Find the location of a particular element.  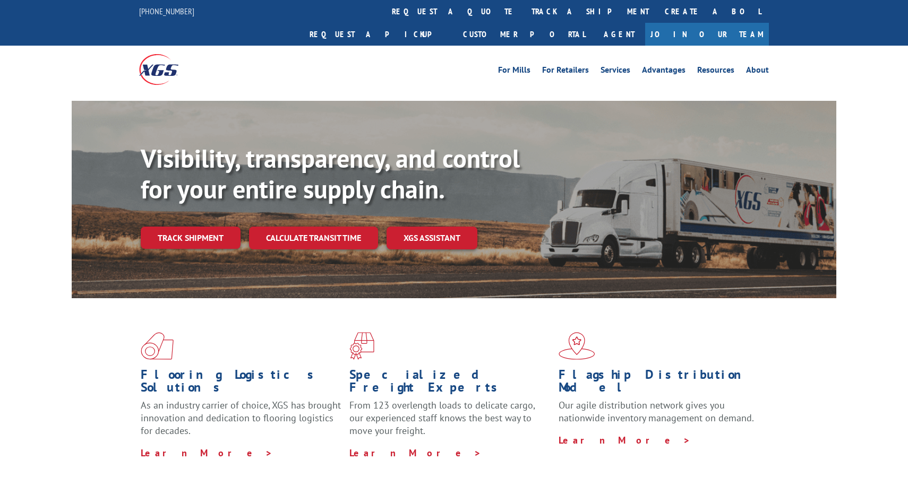

img: xgs-icon-total-supply-chain-intelligence-red is located at coordinates (157, 346).